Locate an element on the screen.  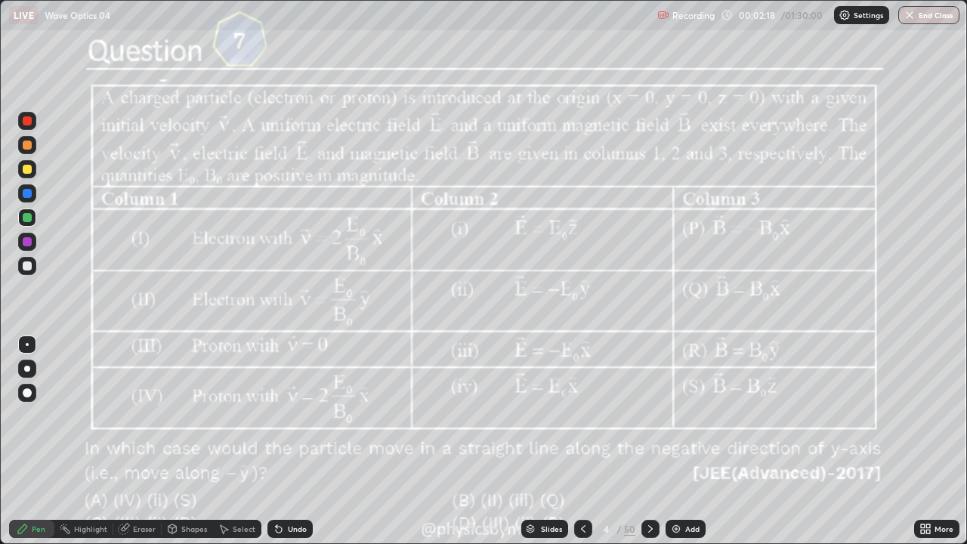
div: 50 is located at coordinates (630, 529).